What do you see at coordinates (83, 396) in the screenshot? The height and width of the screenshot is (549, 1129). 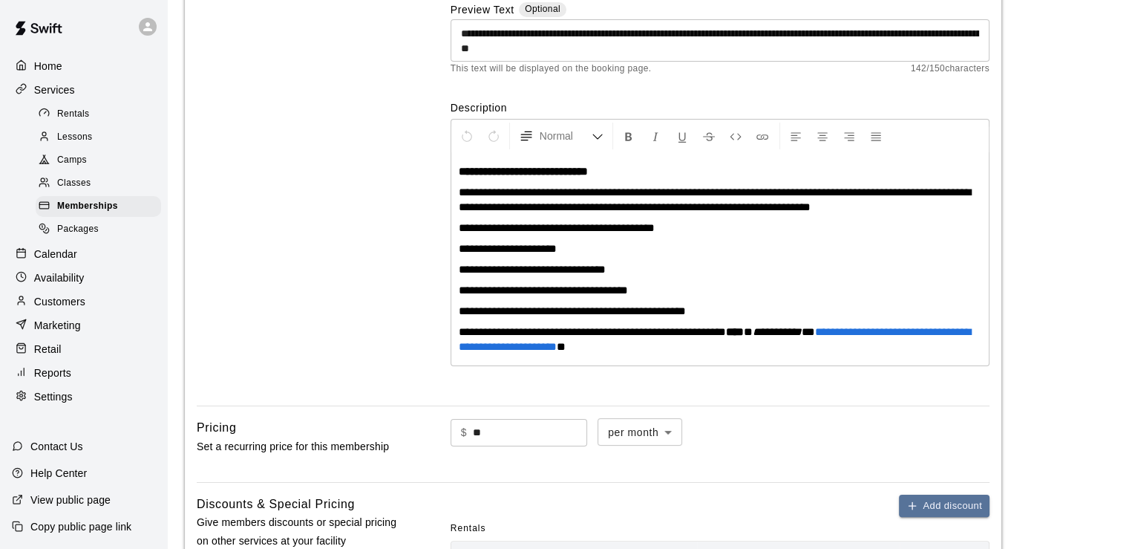 I see `a: Settings` at bounding box center [83, 396].